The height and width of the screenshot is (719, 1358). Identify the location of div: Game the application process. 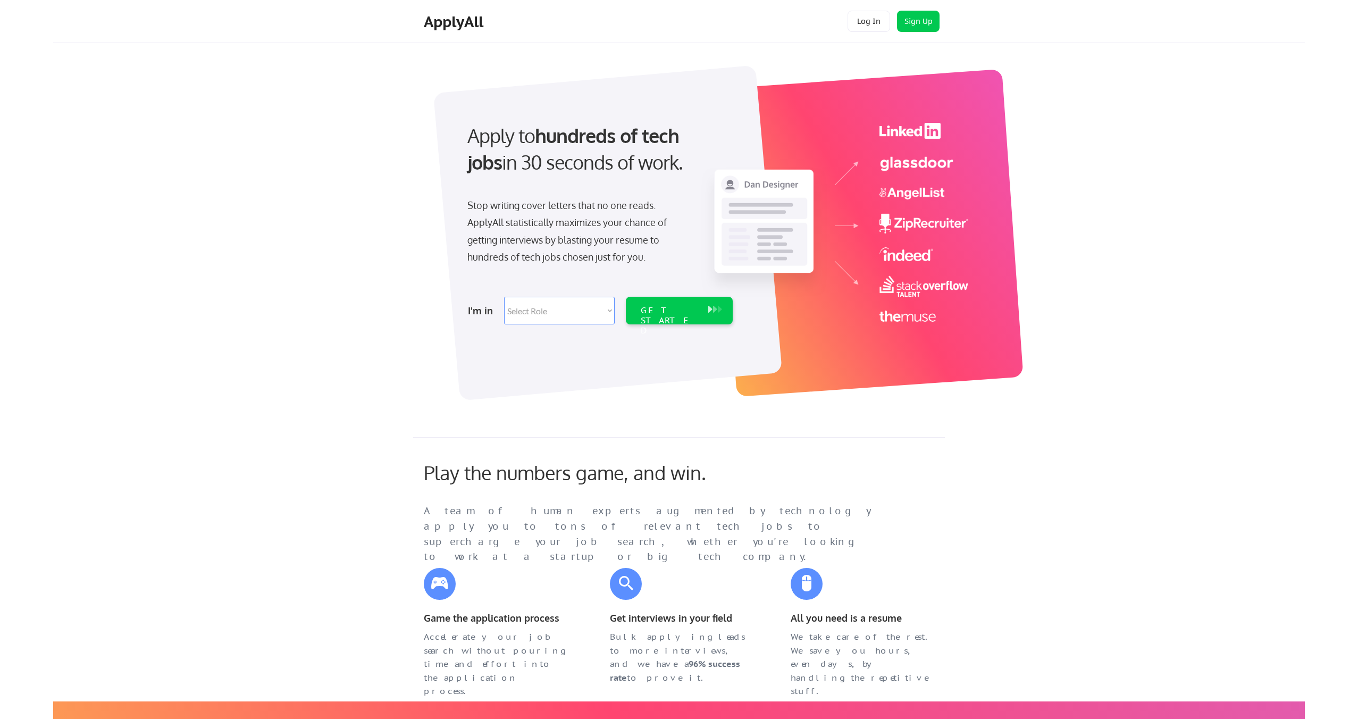
(496, 618).